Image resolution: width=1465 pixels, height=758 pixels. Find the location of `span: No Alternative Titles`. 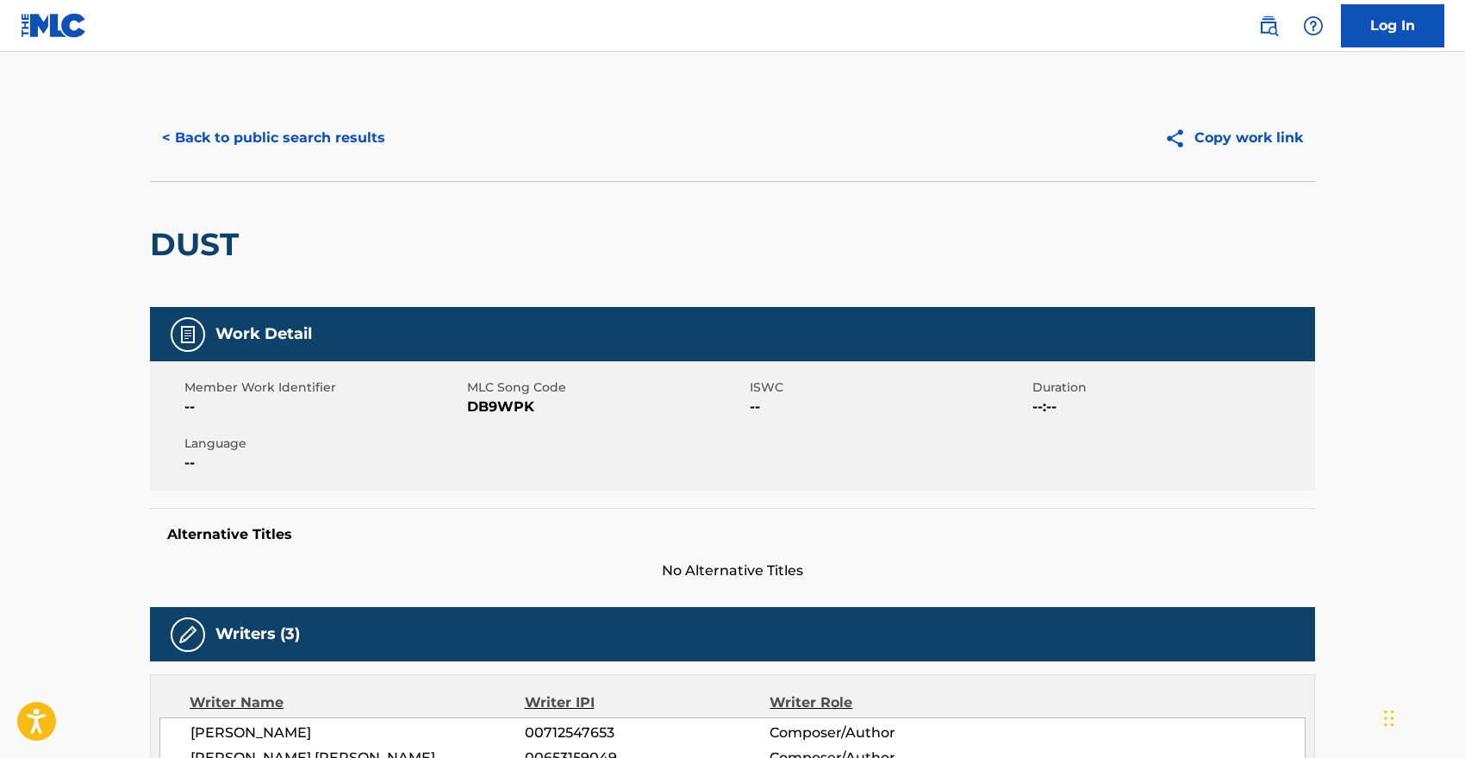

span: No Alternative Titles is located at coordinates (733, 571).